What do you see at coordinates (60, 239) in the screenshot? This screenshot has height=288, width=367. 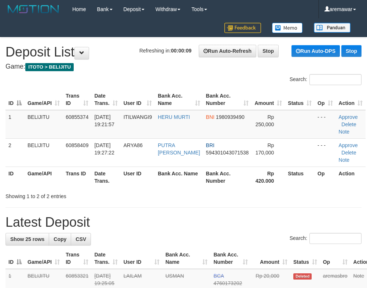 I see `span: Copy` at bounding box center [60, 239].